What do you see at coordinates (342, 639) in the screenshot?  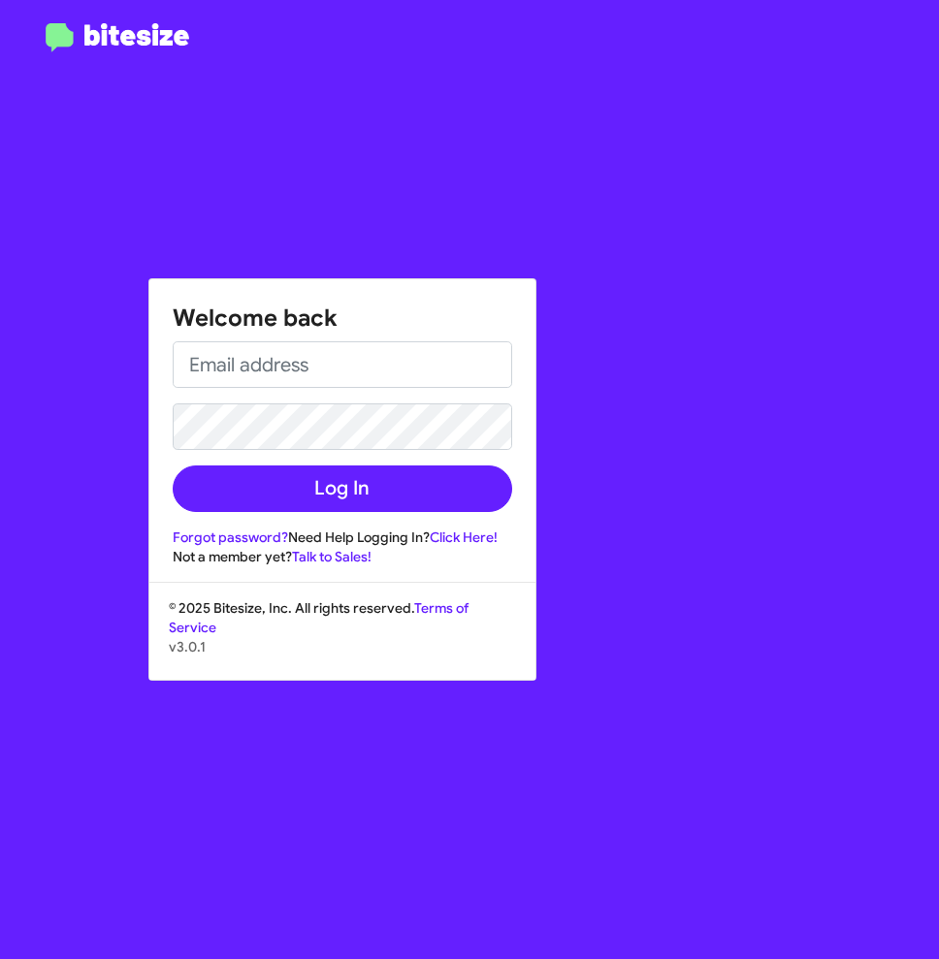 I see `div: © 2025 Bitesize, Inc. All rights reserved.` at bounding box center [342, 639].